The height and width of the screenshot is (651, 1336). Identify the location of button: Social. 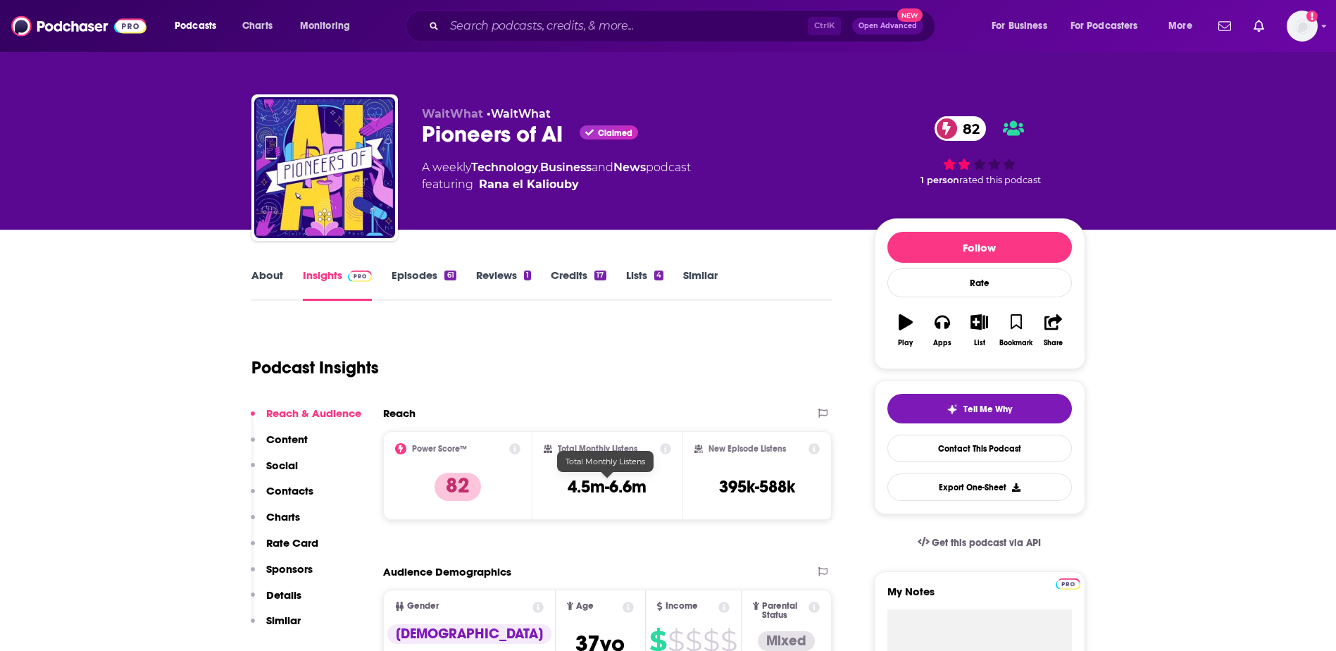
(274, 471).